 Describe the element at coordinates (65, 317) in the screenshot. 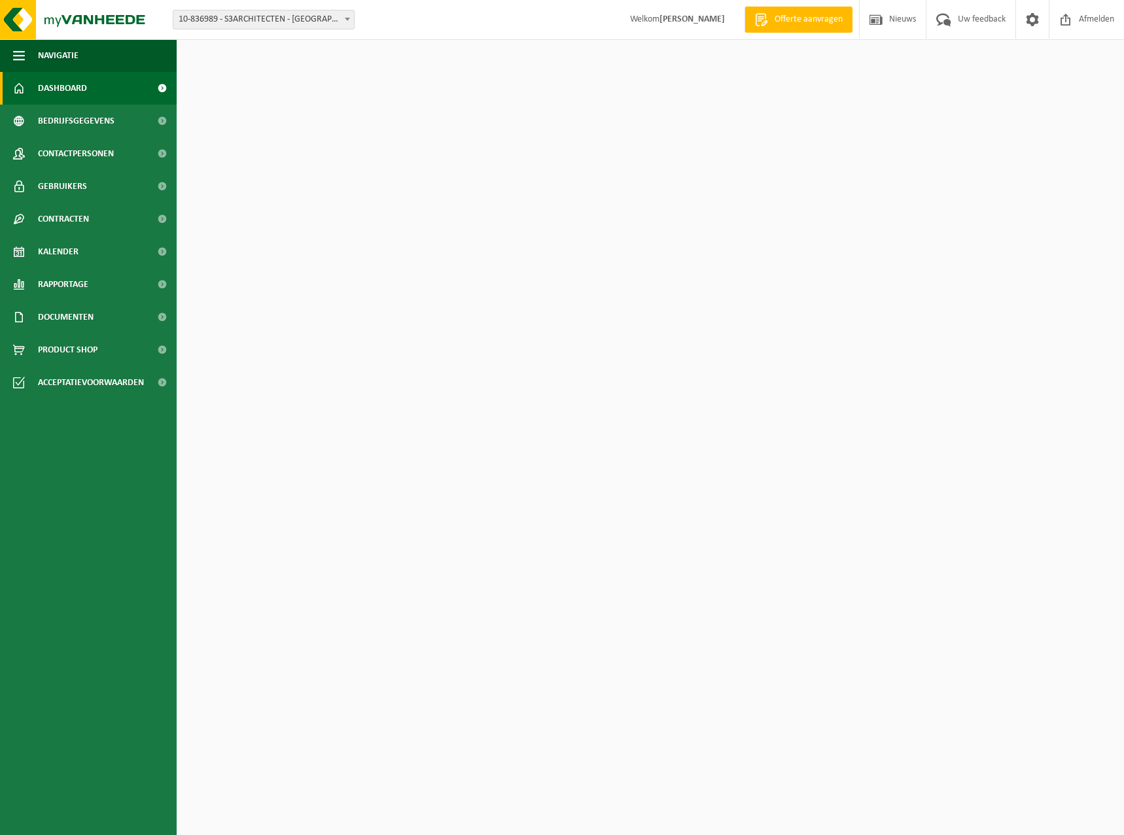

I see `span: Documenten` at that location.